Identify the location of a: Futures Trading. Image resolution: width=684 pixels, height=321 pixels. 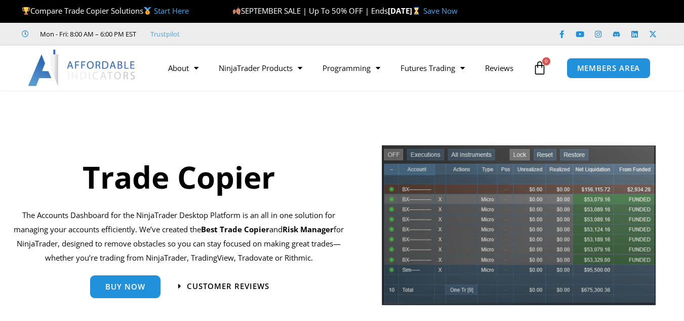
(433, 68).